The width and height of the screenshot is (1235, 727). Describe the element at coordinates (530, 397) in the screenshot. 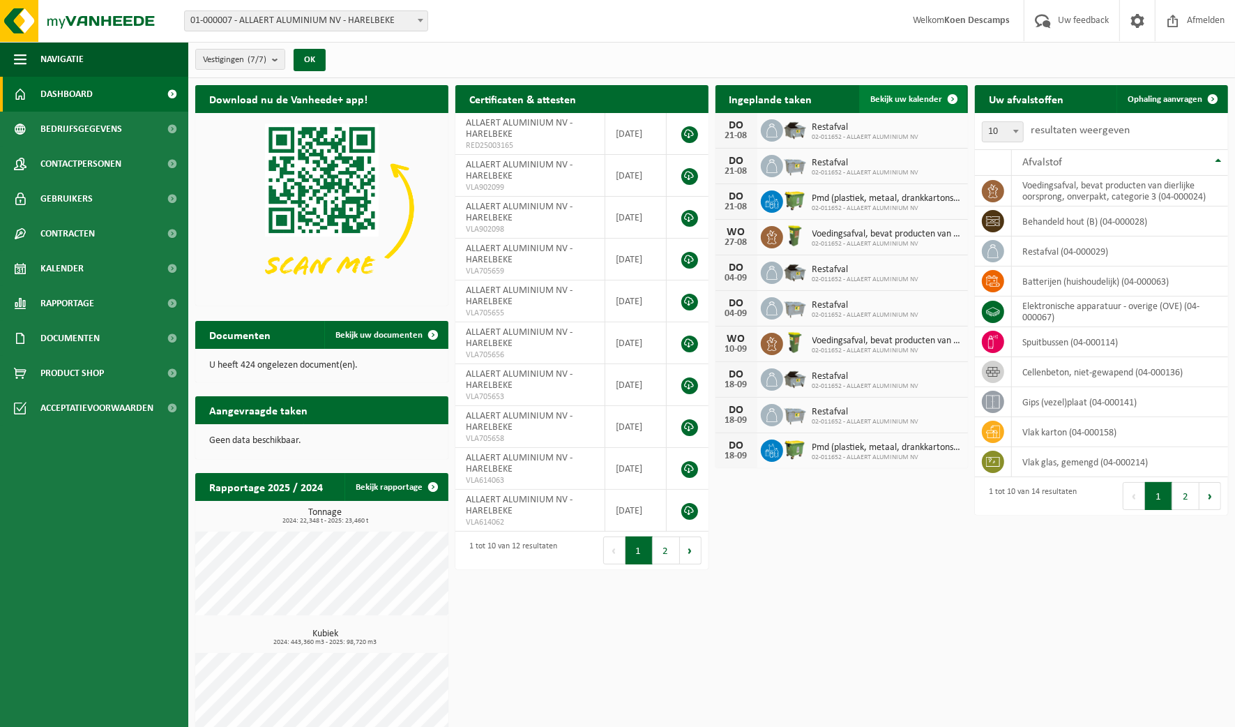

I see `span: VLA705653` at that location.